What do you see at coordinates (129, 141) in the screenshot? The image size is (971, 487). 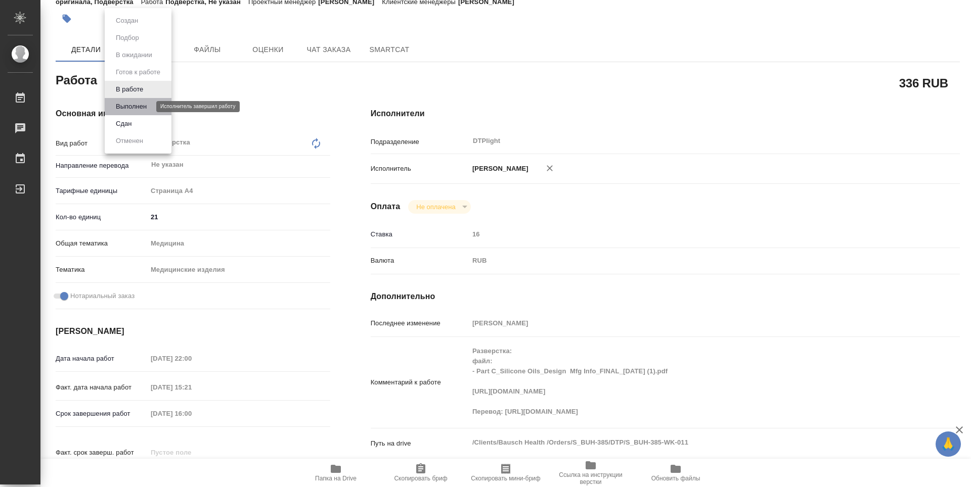 I see `button: Отменен` at bounding box center [129, 141].